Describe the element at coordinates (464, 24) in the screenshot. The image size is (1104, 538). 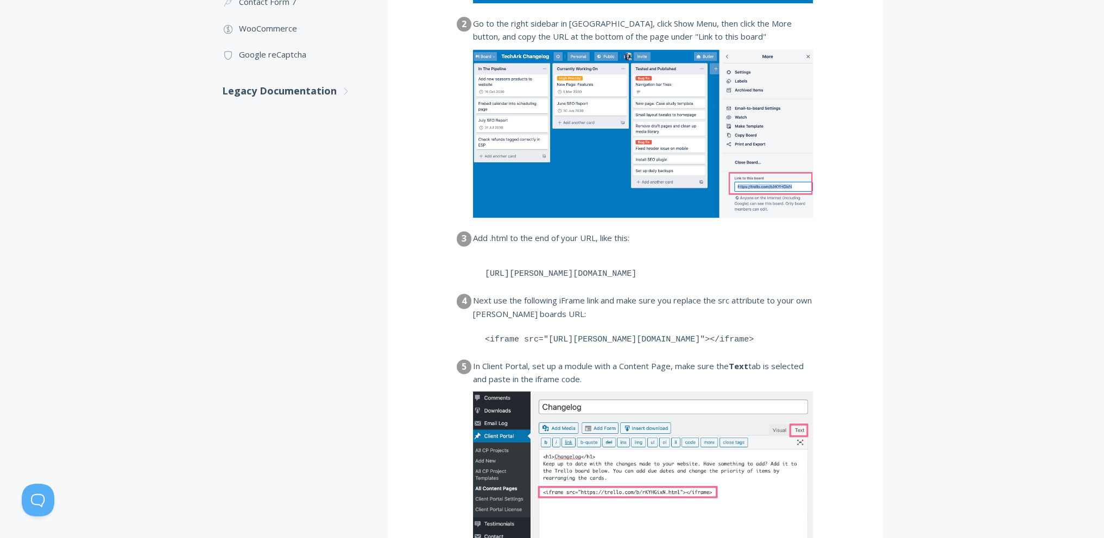
I see `dt: 2` at that location.